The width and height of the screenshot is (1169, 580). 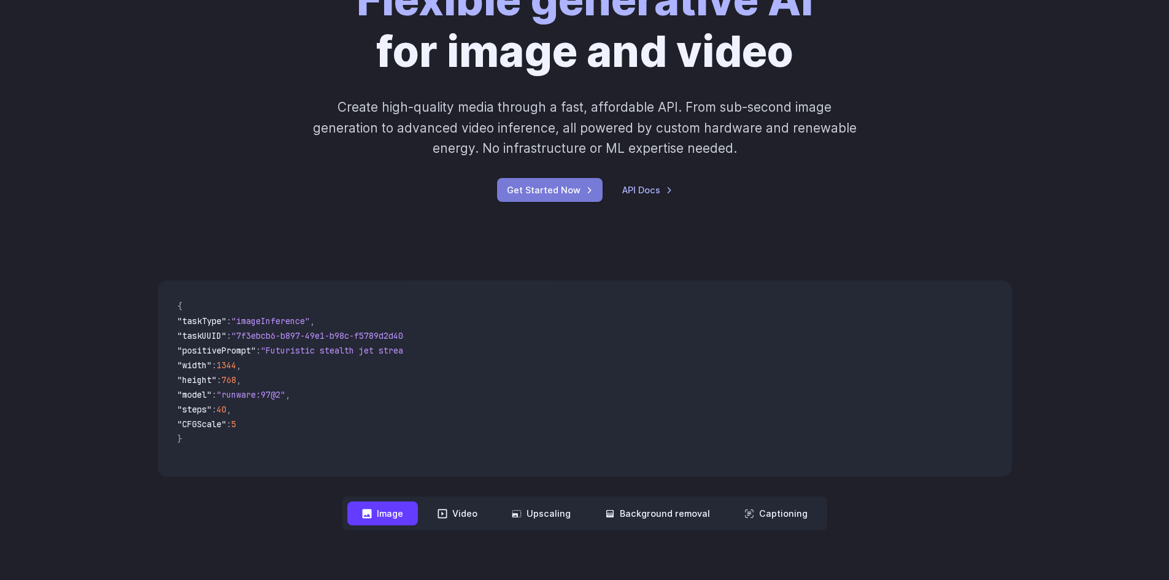 What do you see at coordinates (457, 513) in the screenshot?
I see `button: Video` at bounding box center [457, 513].